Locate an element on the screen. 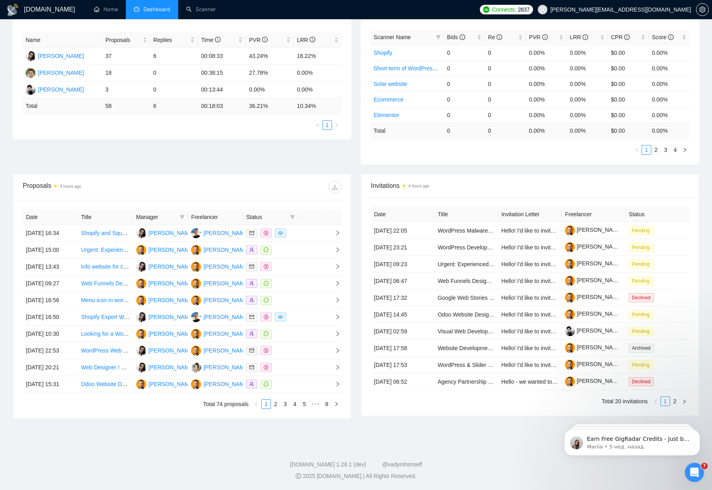  div: message notification from Mariia, 5 нед. назад. Earn Free GigRadar Credits - Just by Sharing Your... is located at coordinates (80, 30).